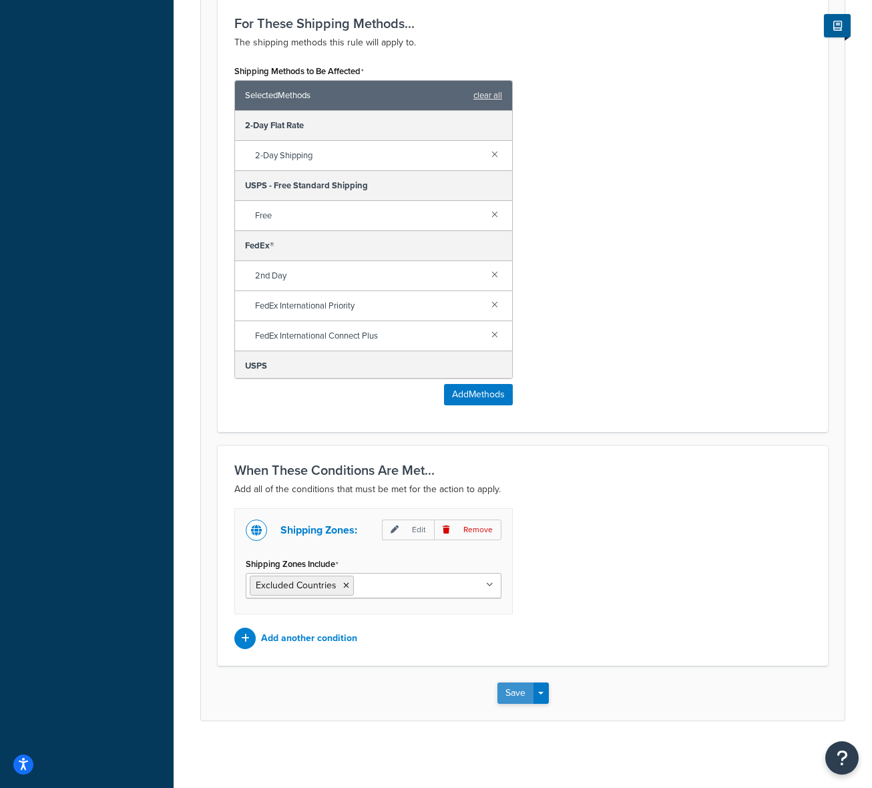 This screenshot has width=872, height=788. Describe the element at coordinates (523, 489) in the screenshot. I see `p: Add all of the conditions that must be met for the action to apply.` at that location.